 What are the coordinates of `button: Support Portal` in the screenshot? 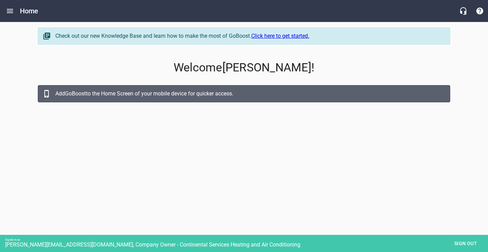 It's located at (479, 11).